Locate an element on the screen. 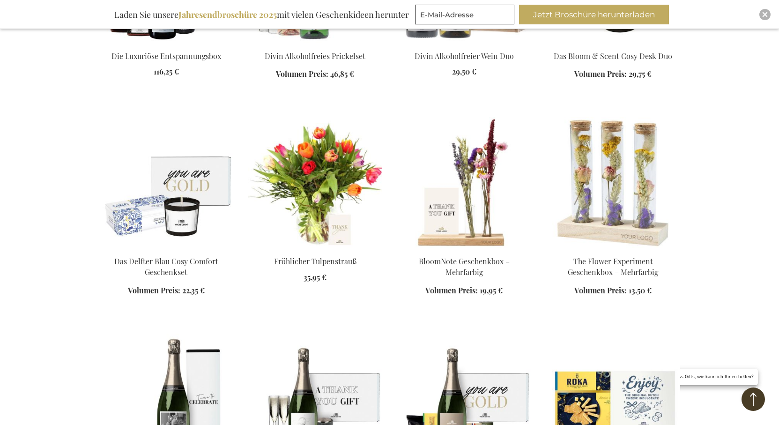  img: Delft's Cosy Comfort Gift Set is located at coordinates (166, 183).